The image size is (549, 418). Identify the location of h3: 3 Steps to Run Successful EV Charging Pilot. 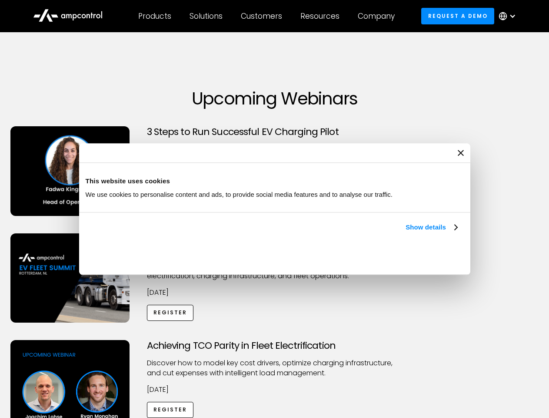
(275, 132).